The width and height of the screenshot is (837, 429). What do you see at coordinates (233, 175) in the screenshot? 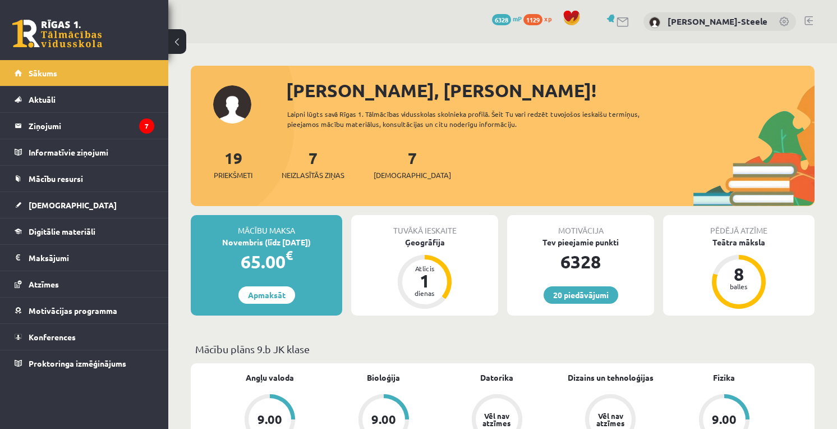
I see `span: Priekšmeti` at bounding box center [233, 175].